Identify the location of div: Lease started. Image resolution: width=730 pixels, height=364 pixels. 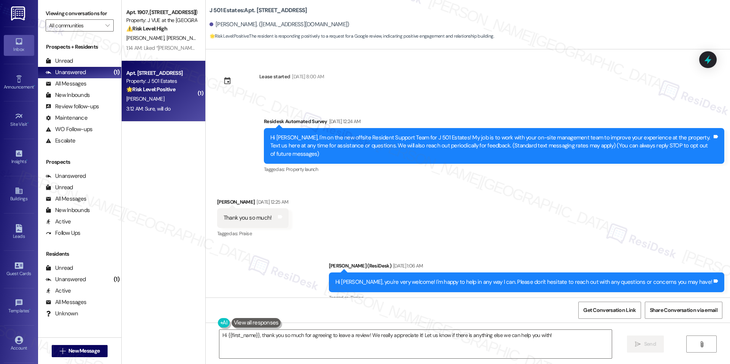
(275, 76).